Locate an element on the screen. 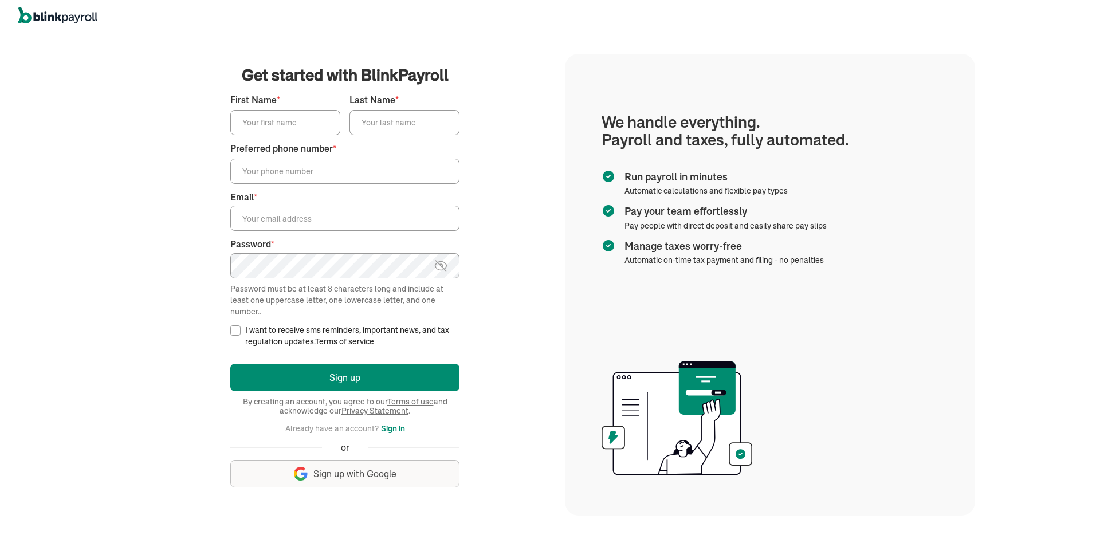 The height and width of the screenshot is (535, 1100). label: Password is located at coordinates (345, 244).